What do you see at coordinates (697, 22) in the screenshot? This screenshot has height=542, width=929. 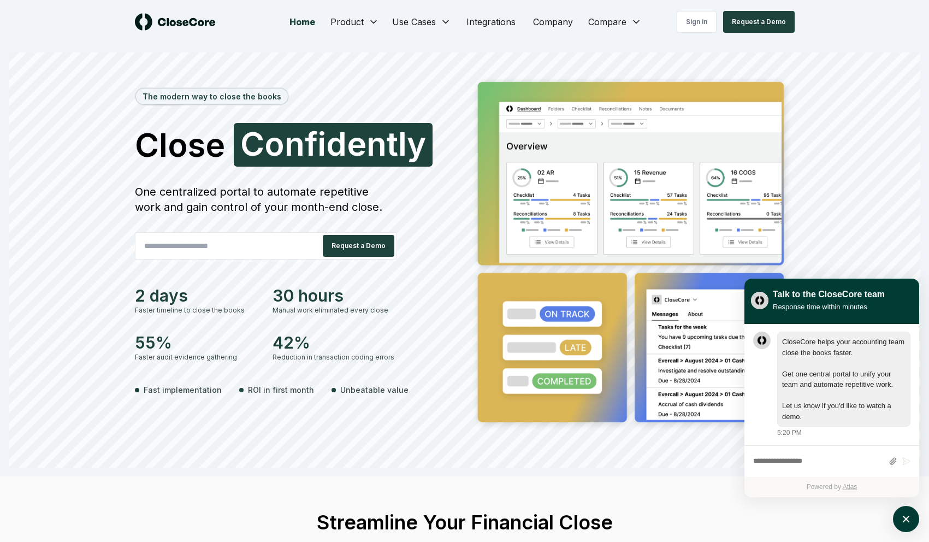 I see `a: Sign in` at bounding box center [697, 22].